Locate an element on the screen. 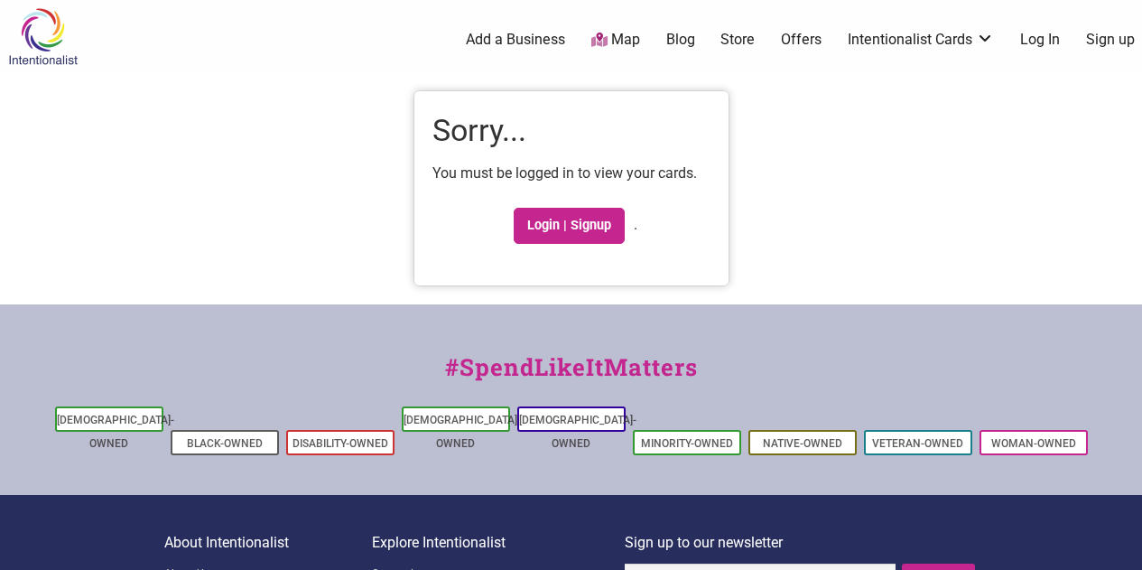 This screenshot has height=570, width=1142. p: Explore Intentionalist is located at coordinates (498, 543).